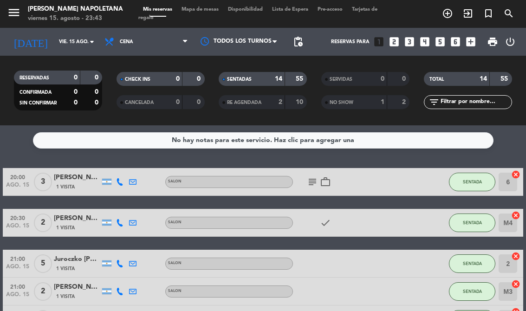  What do you see at coordinates (341, 79) in the screenshot?
I see `span: SERVIDAS` at bounding box center [341, 79].